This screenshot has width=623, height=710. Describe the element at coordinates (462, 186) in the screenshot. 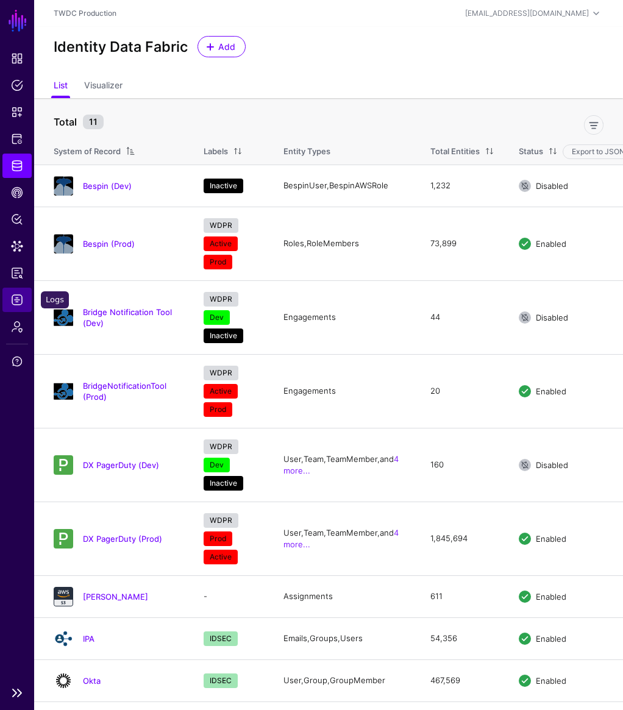

I see `td: 1,232` at that location.